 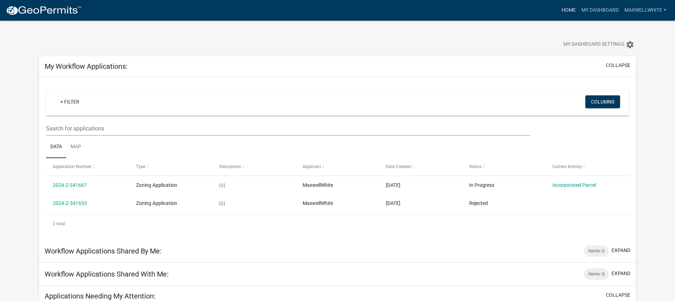 What do you see at coordinates (603, 102) in the screenshot?
I see `button: Columns` at bounding box center [603, 102].